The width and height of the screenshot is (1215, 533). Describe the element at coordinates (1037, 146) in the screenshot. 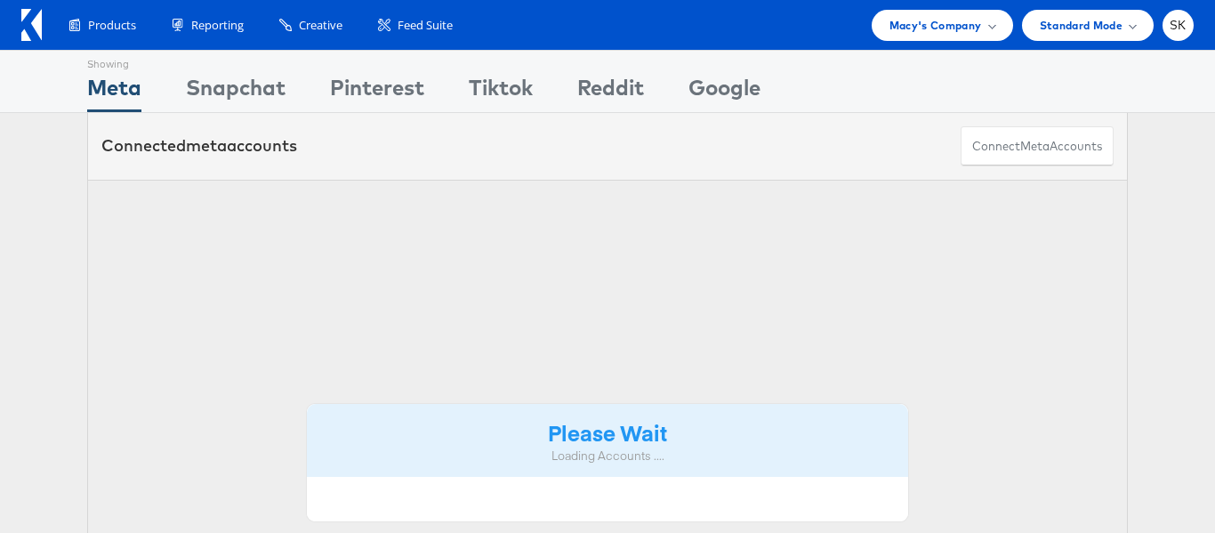

I see `button: ConnectmetaAccounts` at that location.